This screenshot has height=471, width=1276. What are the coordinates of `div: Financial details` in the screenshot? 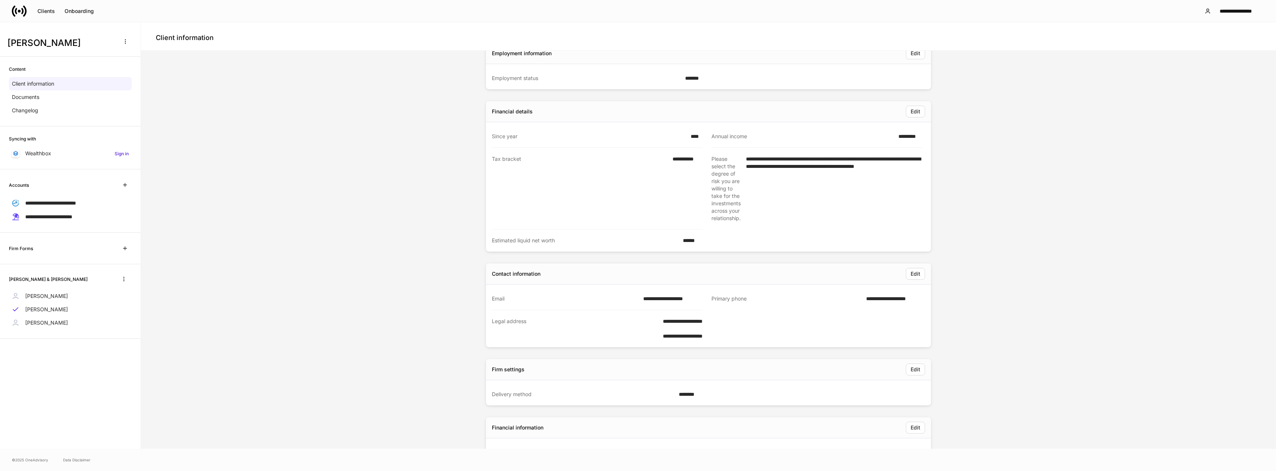 It's located at (512, 112).